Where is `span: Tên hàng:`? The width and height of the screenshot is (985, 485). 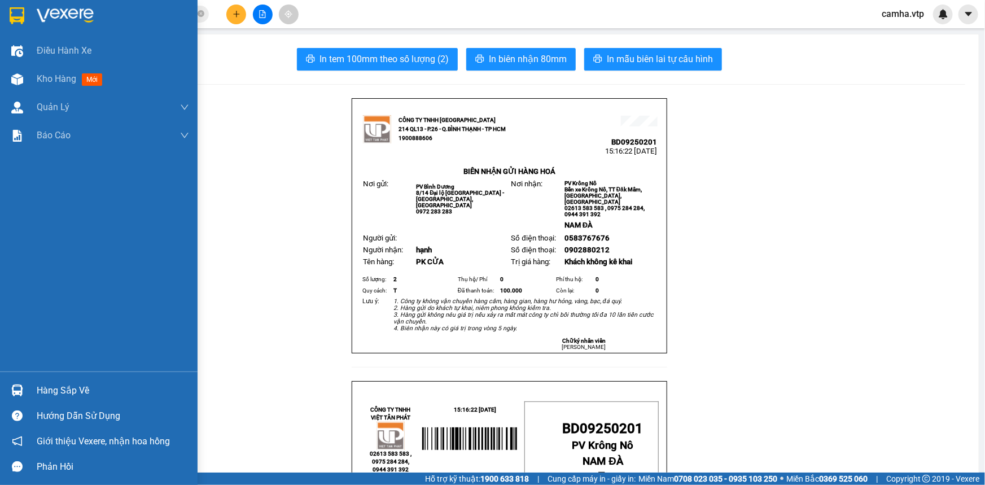
span: Tên hàng: is located at coordinates (378, 261).